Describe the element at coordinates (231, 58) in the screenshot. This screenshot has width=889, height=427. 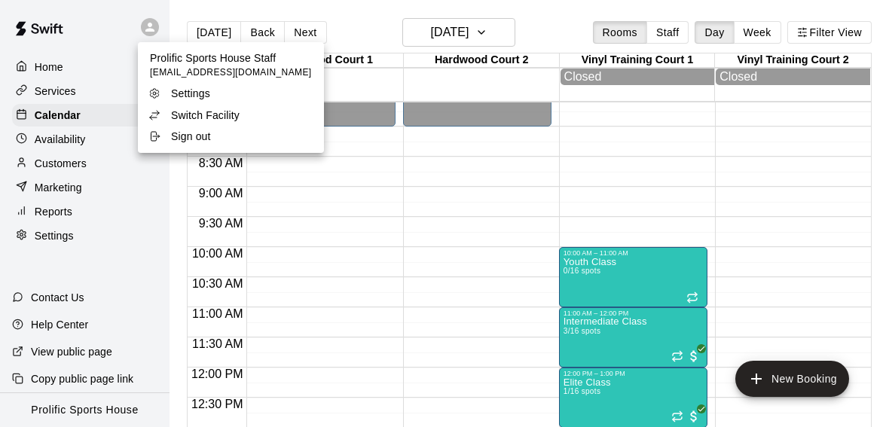
I see `p: Prolific Sports House Staff` at that location.